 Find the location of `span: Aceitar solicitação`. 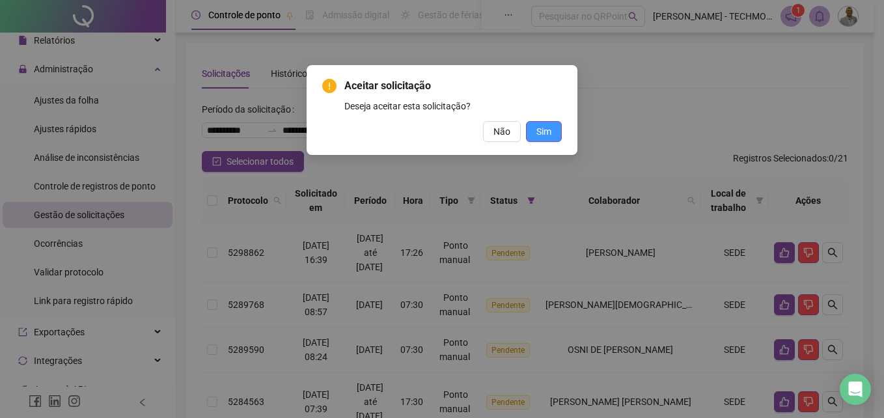

span: Aceitar solicitação is located at coordinates (453, 86).